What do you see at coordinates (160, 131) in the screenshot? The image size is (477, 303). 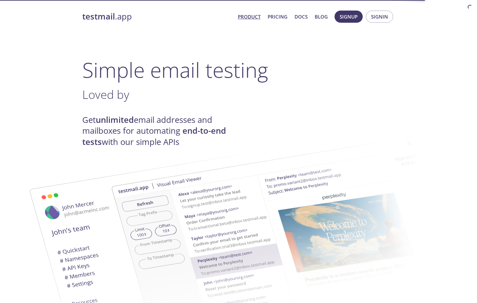 I see `h4: Get email addresses and mailboxes for automating with our simple APIs` at bounding box center [160, 131].